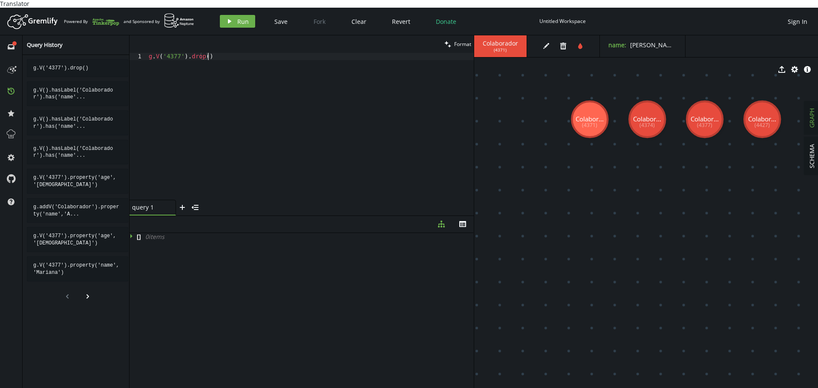 The height and width of the screenshot is (388, 818). I want to click on button: Fork, so click(320, 21).